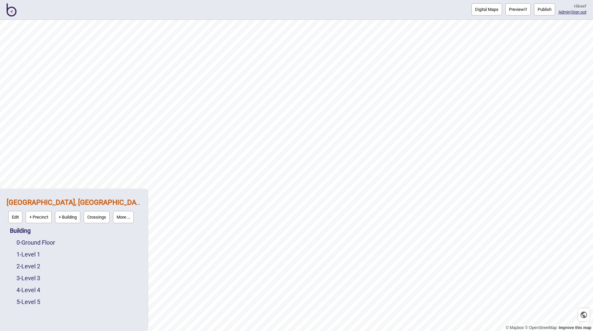  What do you see at coordinates (123, 217) in the screenshot?
I see `a: More ...` at bounding box center [123, 217].